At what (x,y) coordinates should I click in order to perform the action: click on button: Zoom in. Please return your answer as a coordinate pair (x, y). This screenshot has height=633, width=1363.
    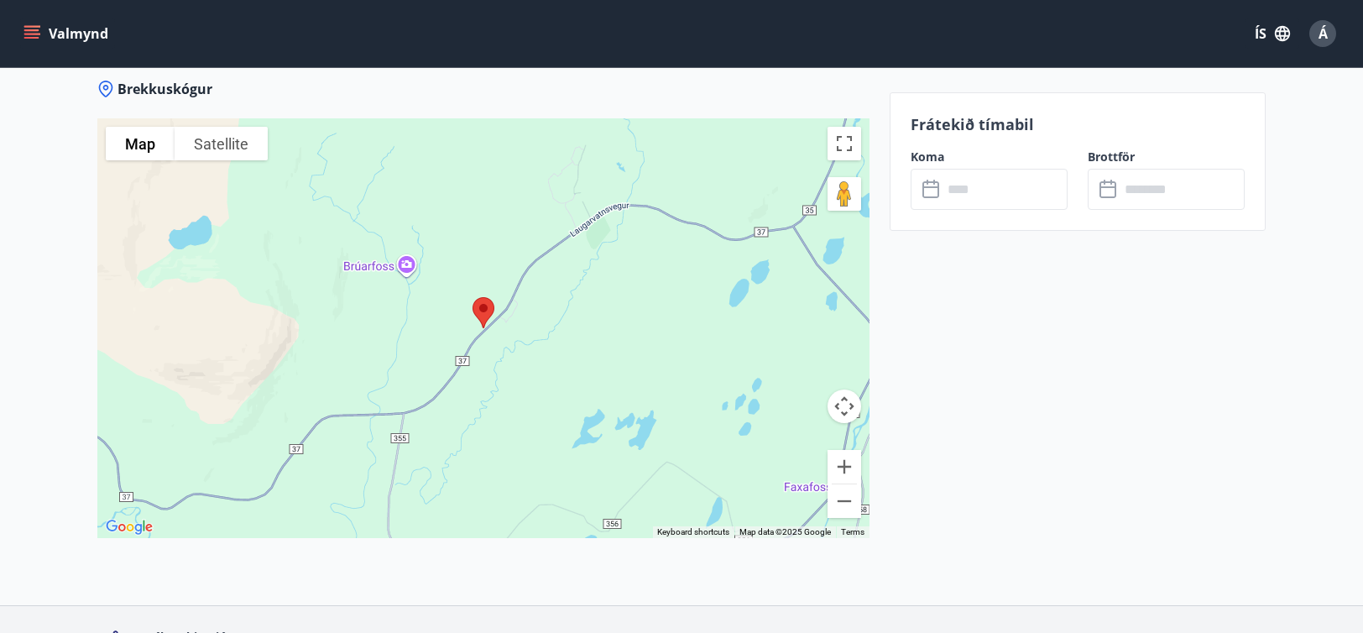
    Looking at the image, I should click on (844, 467).